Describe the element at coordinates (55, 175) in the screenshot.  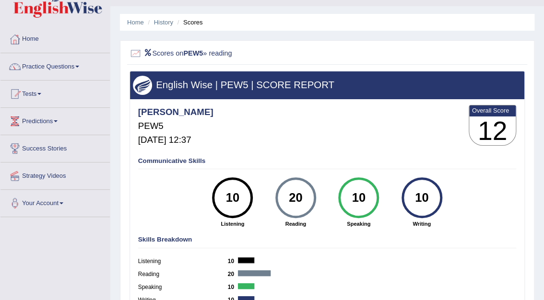
I see `a: Strategy Videos` at that location.